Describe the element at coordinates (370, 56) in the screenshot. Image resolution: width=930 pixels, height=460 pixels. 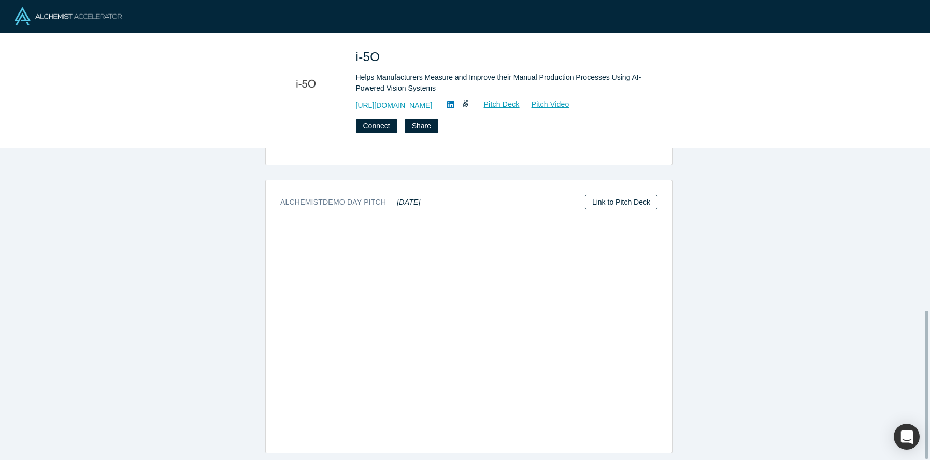
I see `span: i-5O` at that location.